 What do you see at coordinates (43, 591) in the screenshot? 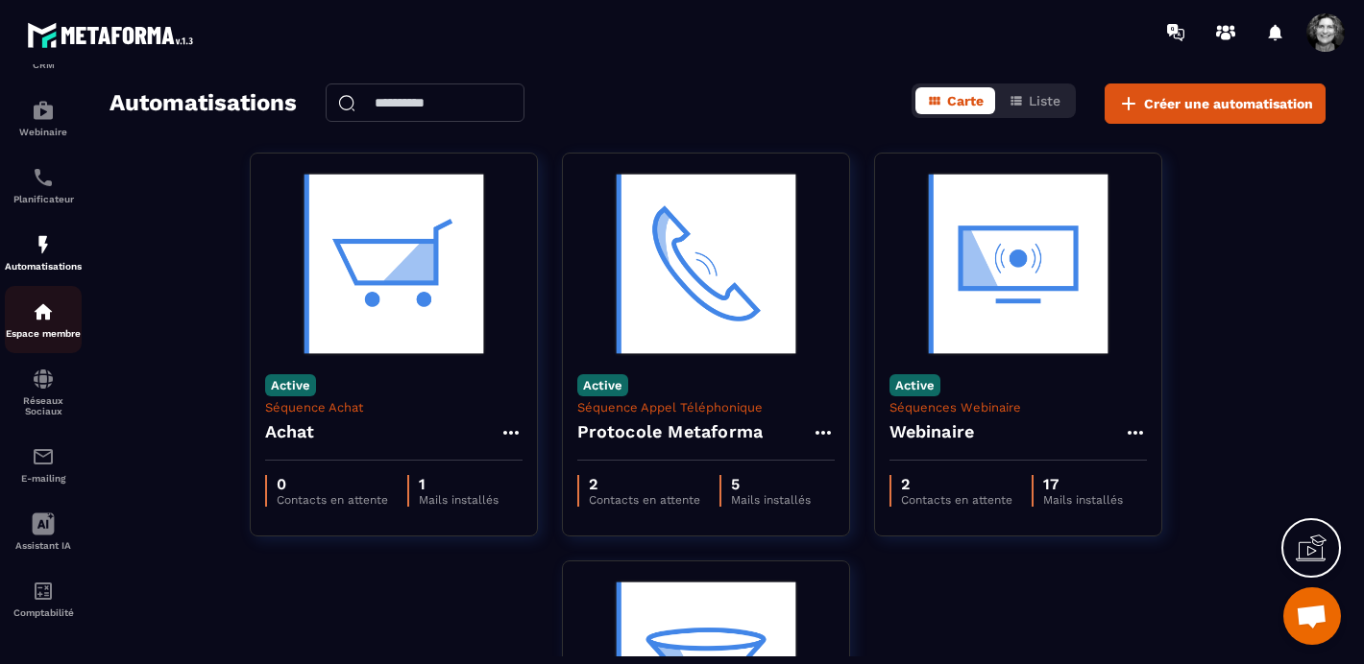
I see `img: accountant` at bounding box center [43, 591].